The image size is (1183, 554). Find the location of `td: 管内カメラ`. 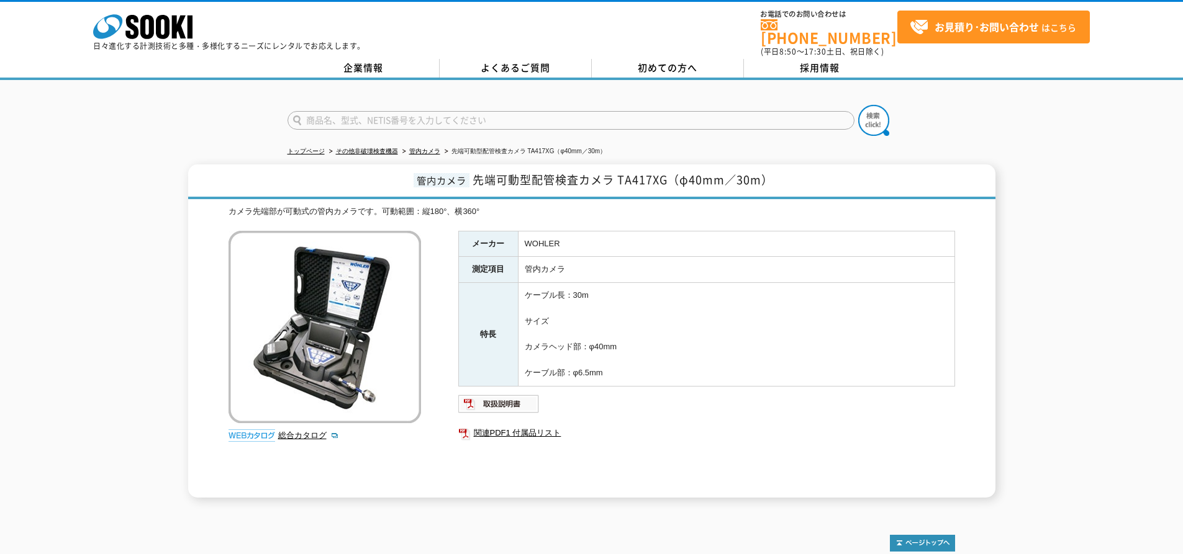

td: 管内カメラ is located at coordinates (736, 270).